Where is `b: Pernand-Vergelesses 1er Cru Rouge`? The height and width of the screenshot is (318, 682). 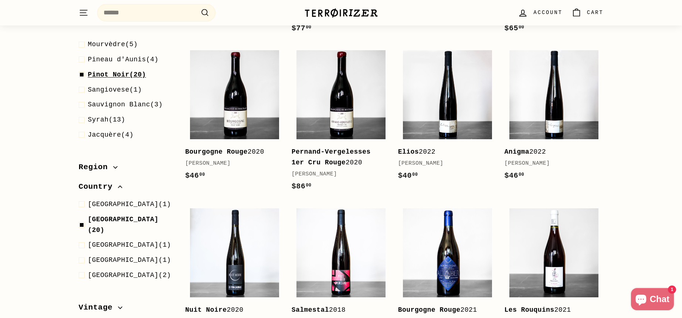 b: Pernand-Vergelesses 1er Cru Rouge is located at coordinates (331, 157).